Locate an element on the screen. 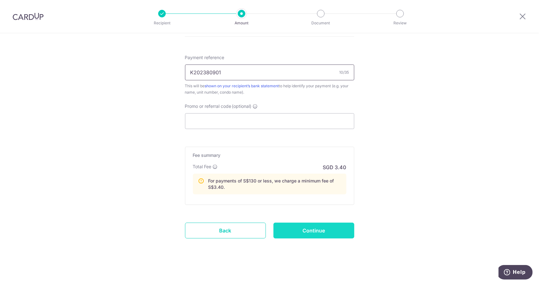  span: Help is located at coordinates (21, 7).